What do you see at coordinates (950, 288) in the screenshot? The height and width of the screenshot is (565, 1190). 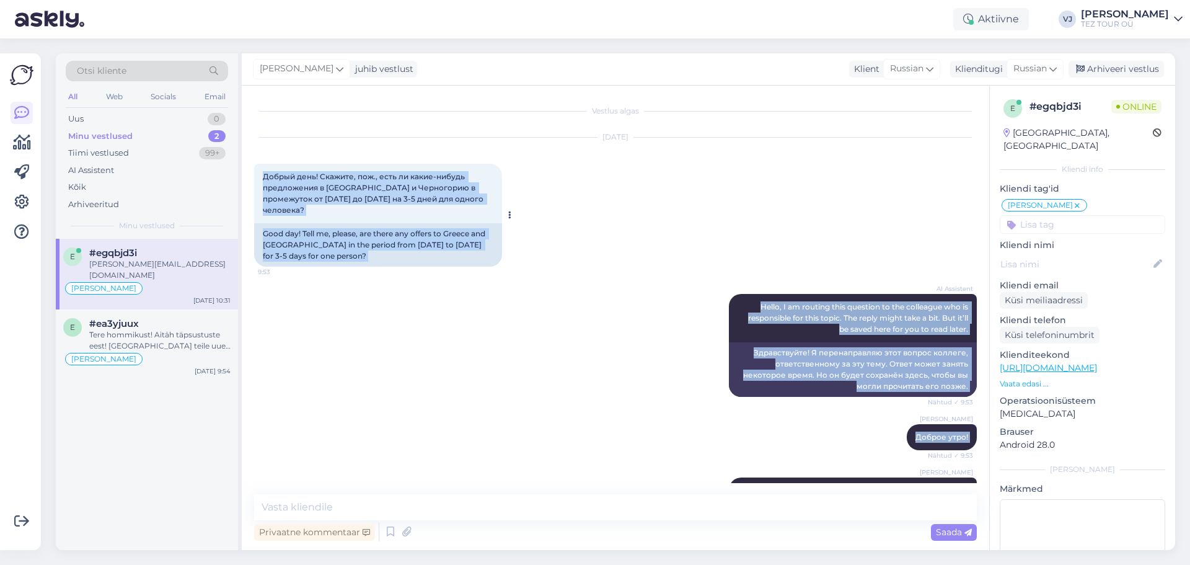 I see `span: AI Assistent` at bounding box center [950, 288].